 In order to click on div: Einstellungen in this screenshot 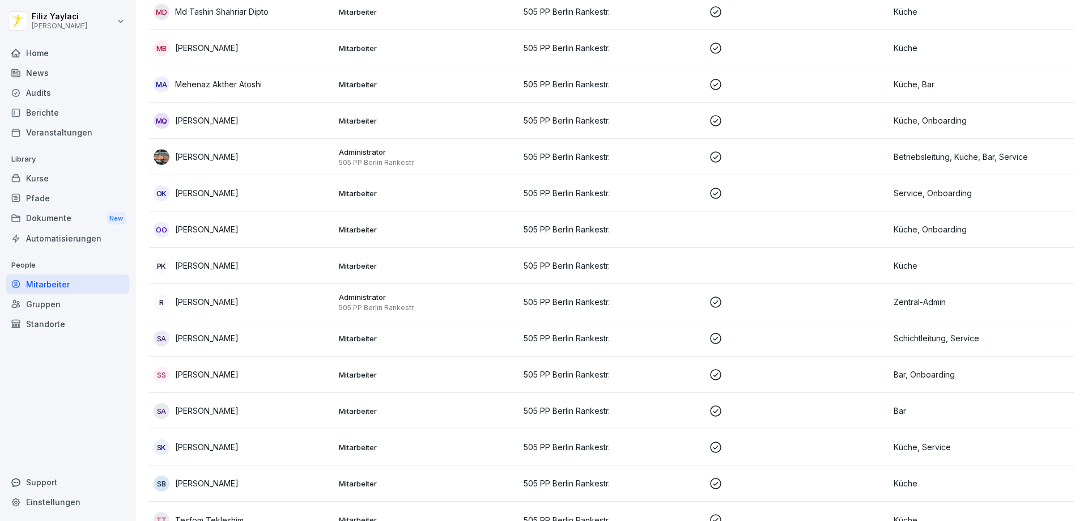, I will do `click(67, 502)`.